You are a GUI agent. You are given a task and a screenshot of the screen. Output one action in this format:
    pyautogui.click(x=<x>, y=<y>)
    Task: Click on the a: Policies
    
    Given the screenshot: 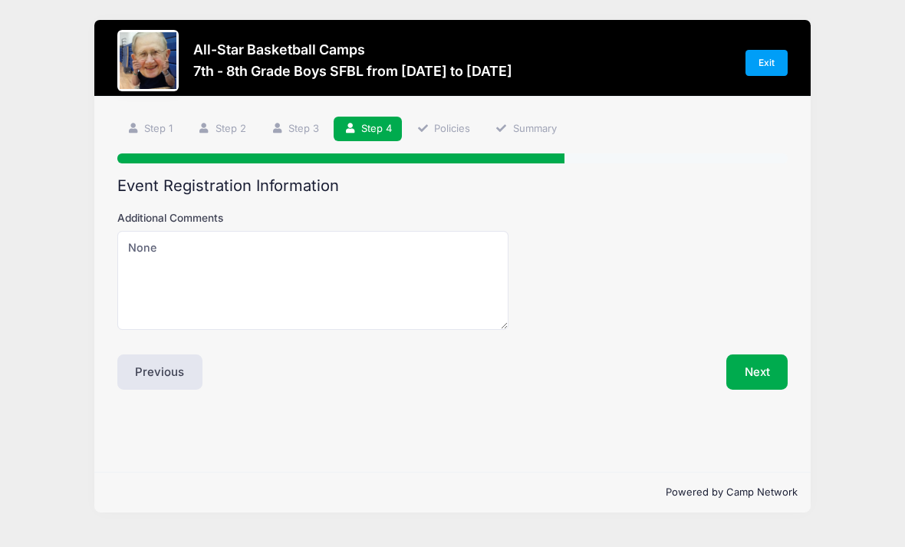 What is the action you would take?
    pyautogui.click(x=444, y=129)
    